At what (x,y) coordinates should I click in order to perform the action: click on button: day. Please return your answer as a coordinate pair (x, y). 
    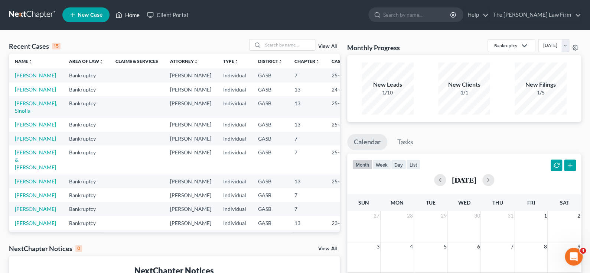
    Looking at the image, I should click on (398, 164).